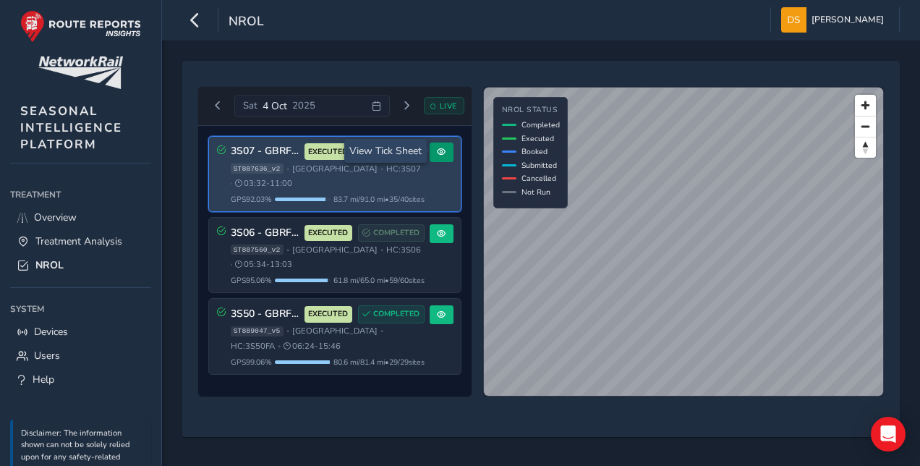 This screenshot has width=920, height=466. Describe the element at coordinates (79, 241) in the screenshot. I see `span: Treatment Analysis` at that location.